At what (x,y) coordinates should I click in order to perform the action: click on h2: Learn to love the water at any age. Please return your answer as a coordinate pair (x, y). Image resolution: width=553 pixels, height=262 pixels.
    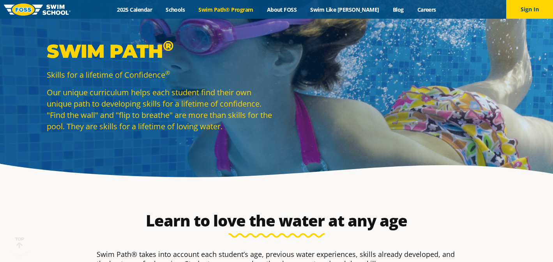
    Looking at the image, I should click on (277, 220).